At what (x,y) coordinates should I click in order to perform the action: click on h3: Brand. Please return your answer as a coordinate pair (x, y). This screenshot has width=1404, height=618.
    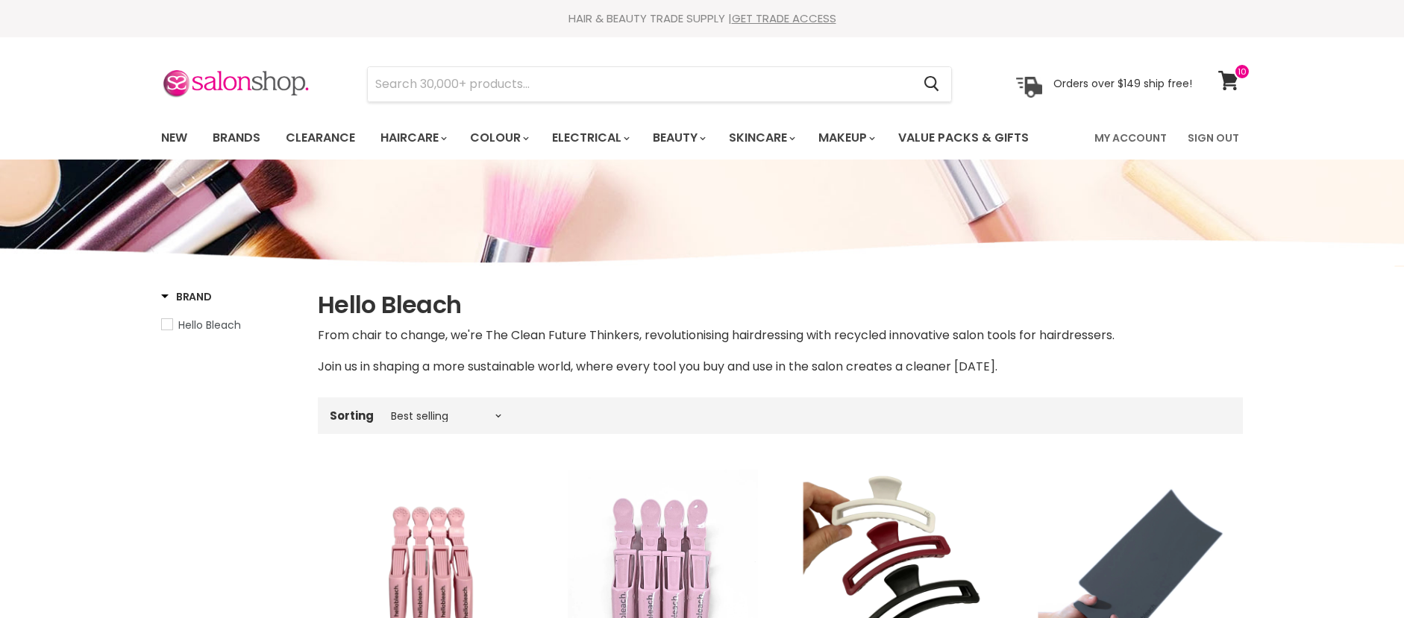
    Looking at the image, I should click on (186, 297).